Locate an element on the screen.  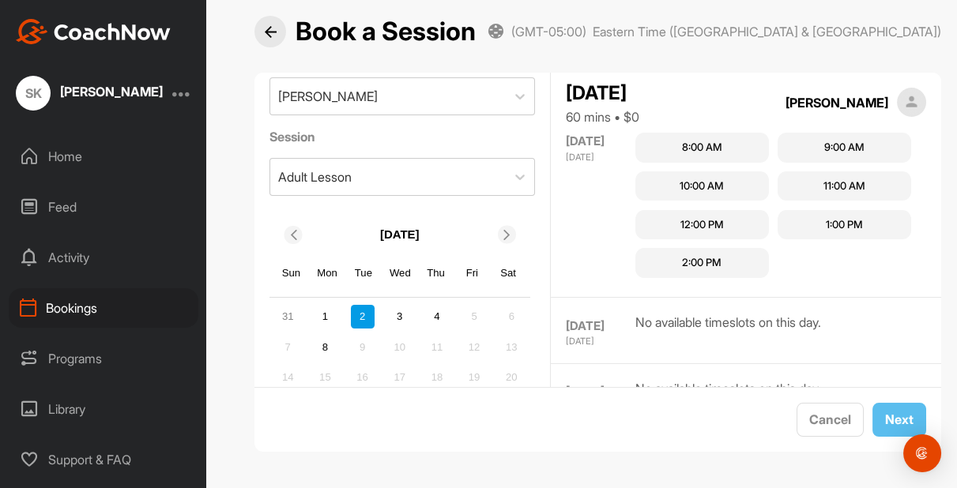
div: Not available Wednesday, September 10th, 2025 is located at coordinates (400, 347).